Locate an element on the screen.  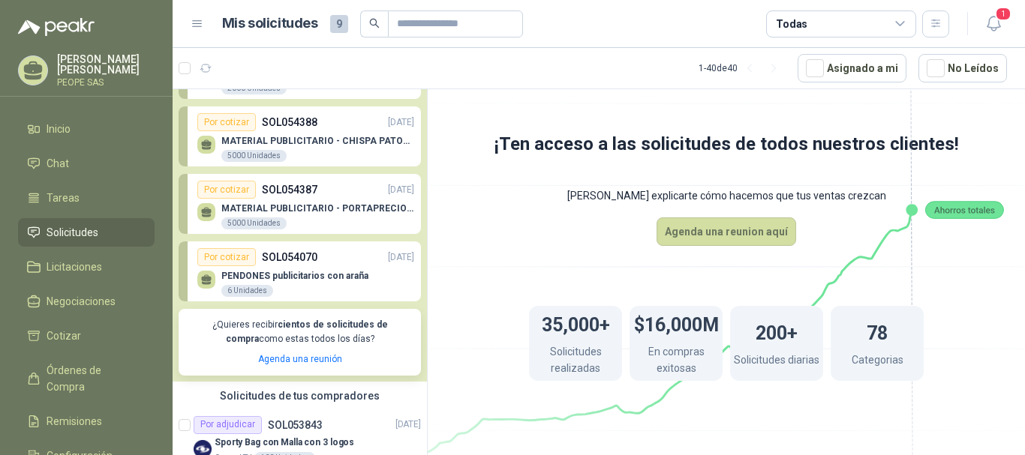
p: Solicitudes realizadas is located at coordinates (575, 362).